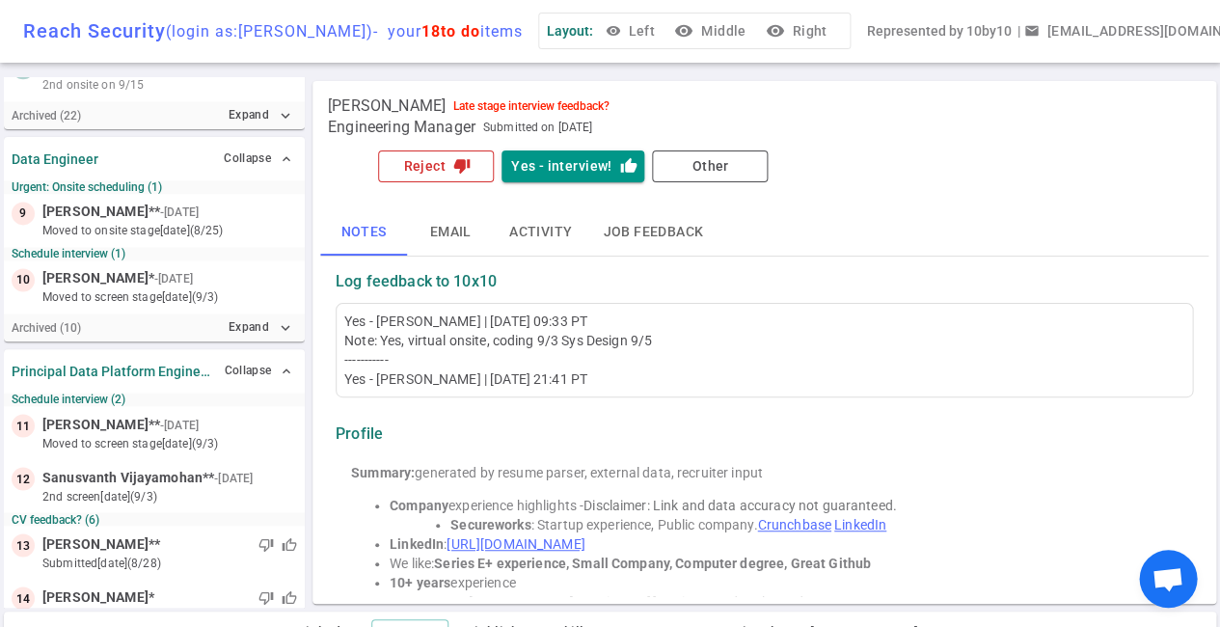 Image resolution: width=1220 pixels, height=627 pixels. What do you see at coordinates (23, 280) in the screenshot?
I see `div: 10` at bounding box center [23, 280].